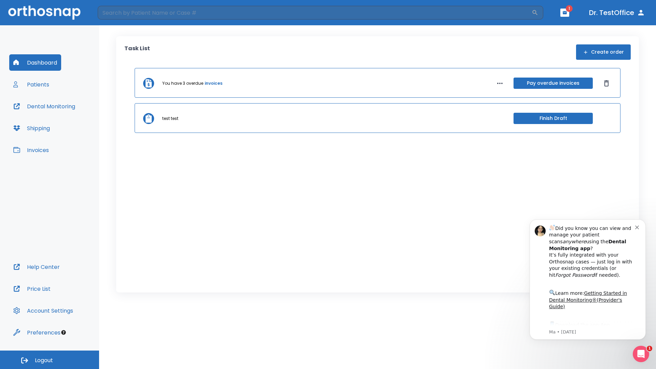 This screenshot has width=656, height=369. I want to click on img: Orthosnap, so click(44, 12).